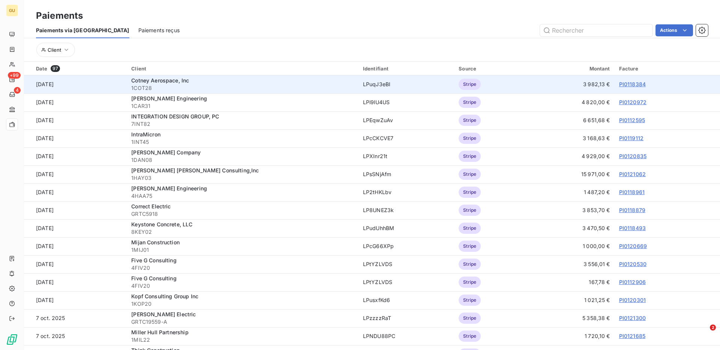  What do you see at coordinates (569, 264) in the screenshot?
I see `td: 3 556,01 €` at bounding box center [569, 264].